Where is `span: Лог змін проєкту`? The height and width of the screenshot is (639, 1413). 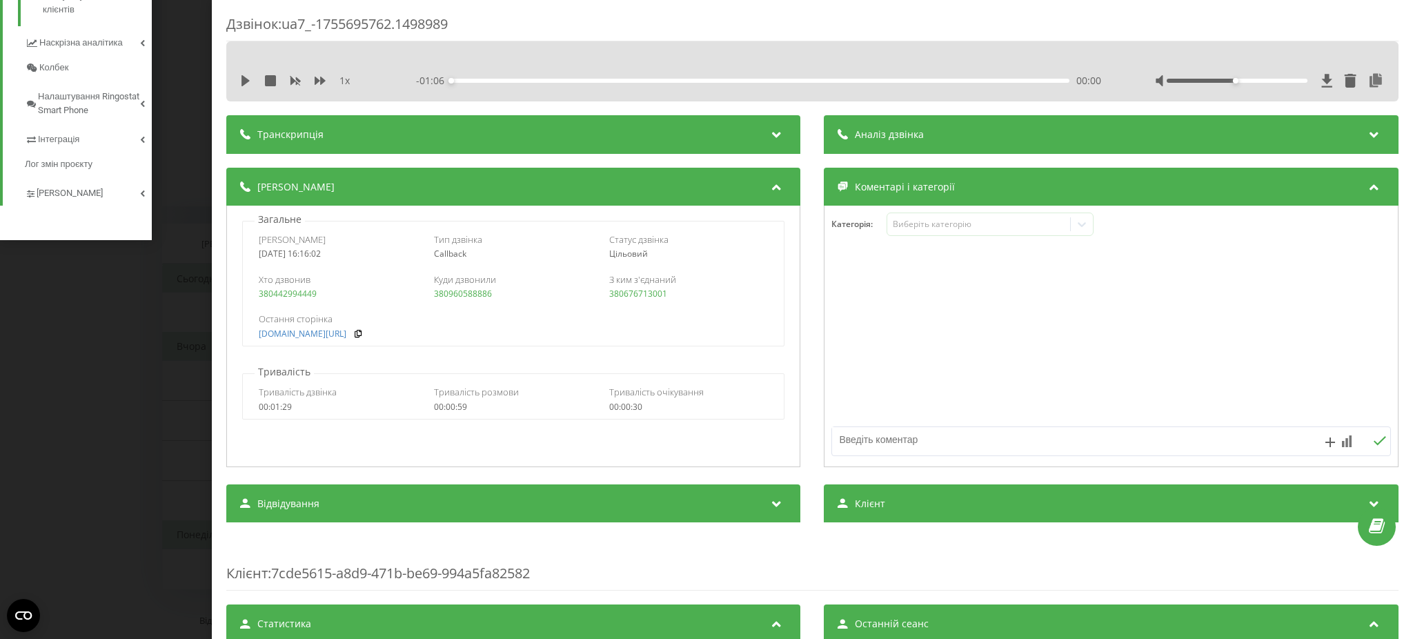
span: Лог змін проєкту is located at coordinates (59, 164).